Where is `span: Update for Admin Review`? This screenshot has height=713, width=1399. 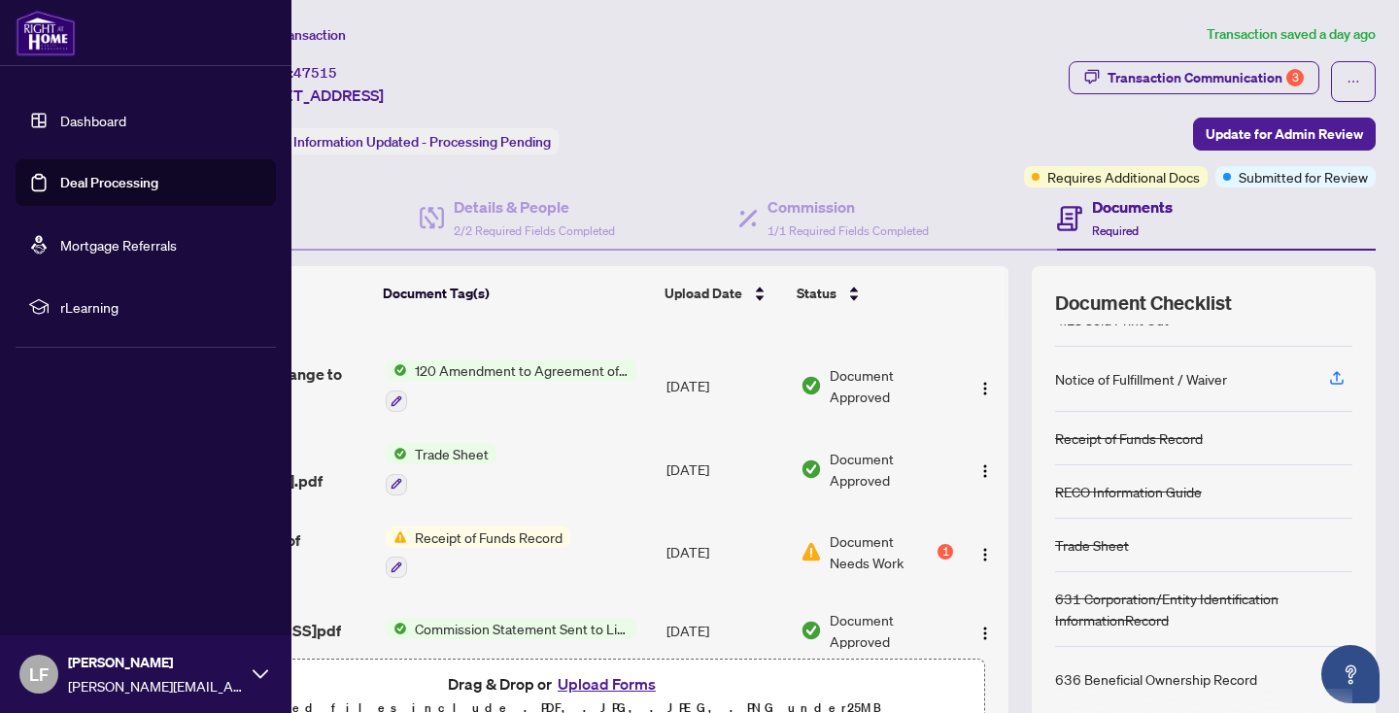
span: Update for Admin Review is located at coordinates (1284, 134).